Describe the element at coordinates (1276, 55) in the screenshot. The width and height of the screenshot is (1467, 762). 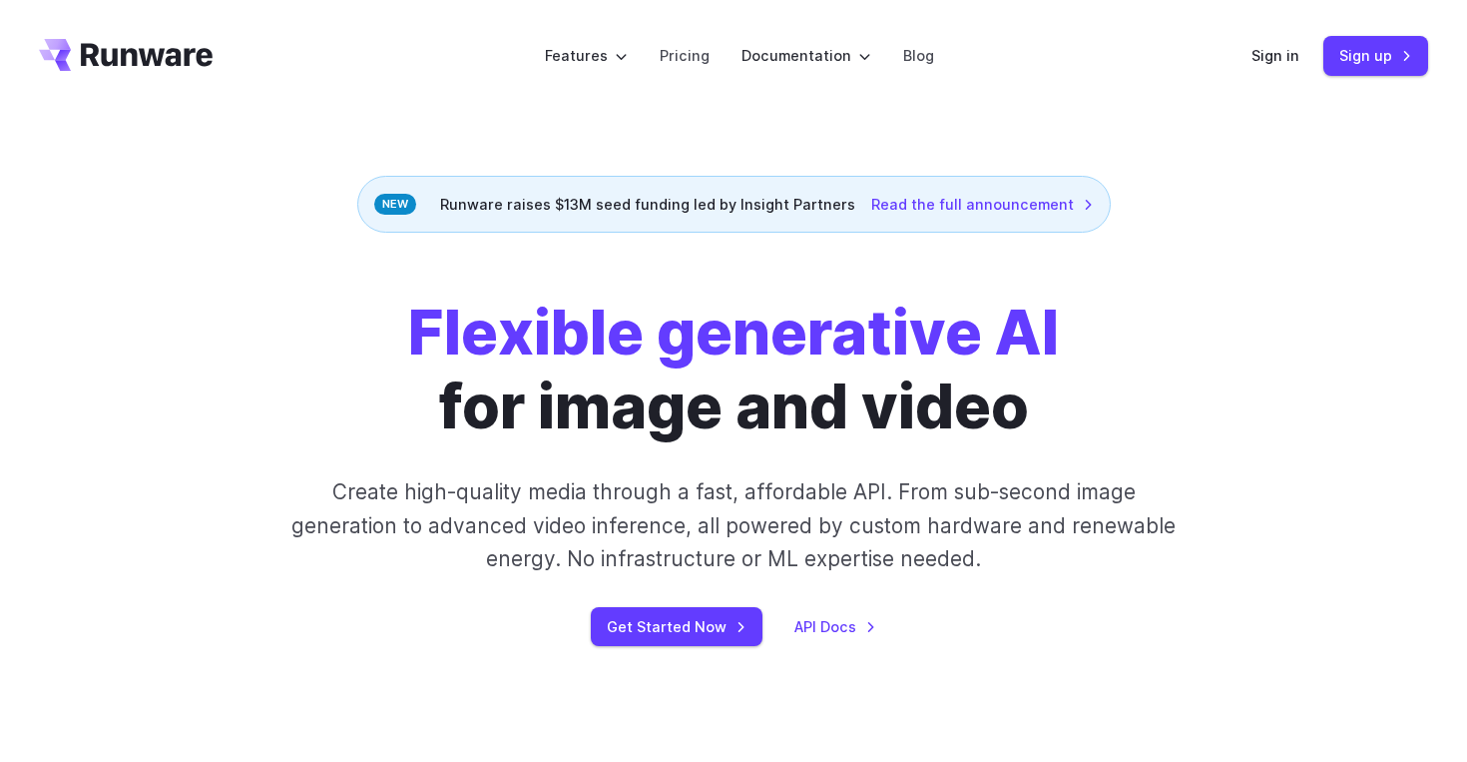
I see `a: Sign in` at that location.